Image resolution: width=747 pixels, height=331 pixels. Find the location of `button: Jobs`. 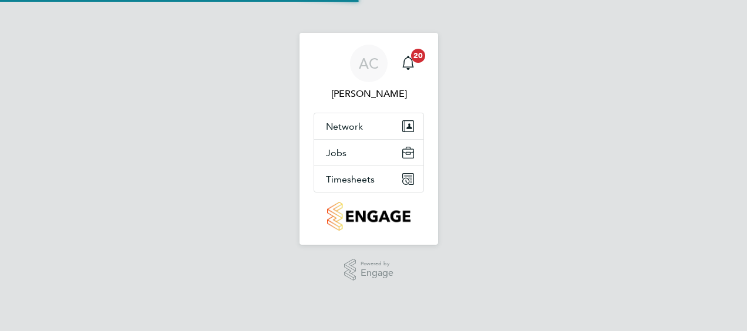

button: Jobs is located at coordinates (369, 153).